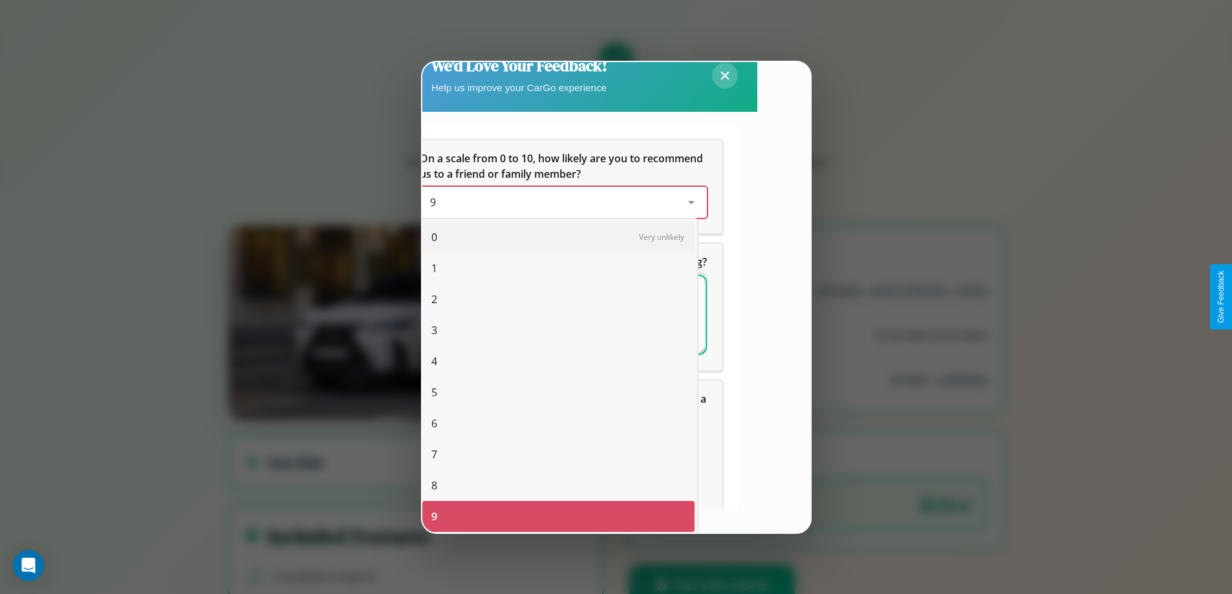 The image size is (1232, 594). What do you see at coordinates (434, 424) in the screenshot?
I see `span: 6` at bounding box center [434, 424].